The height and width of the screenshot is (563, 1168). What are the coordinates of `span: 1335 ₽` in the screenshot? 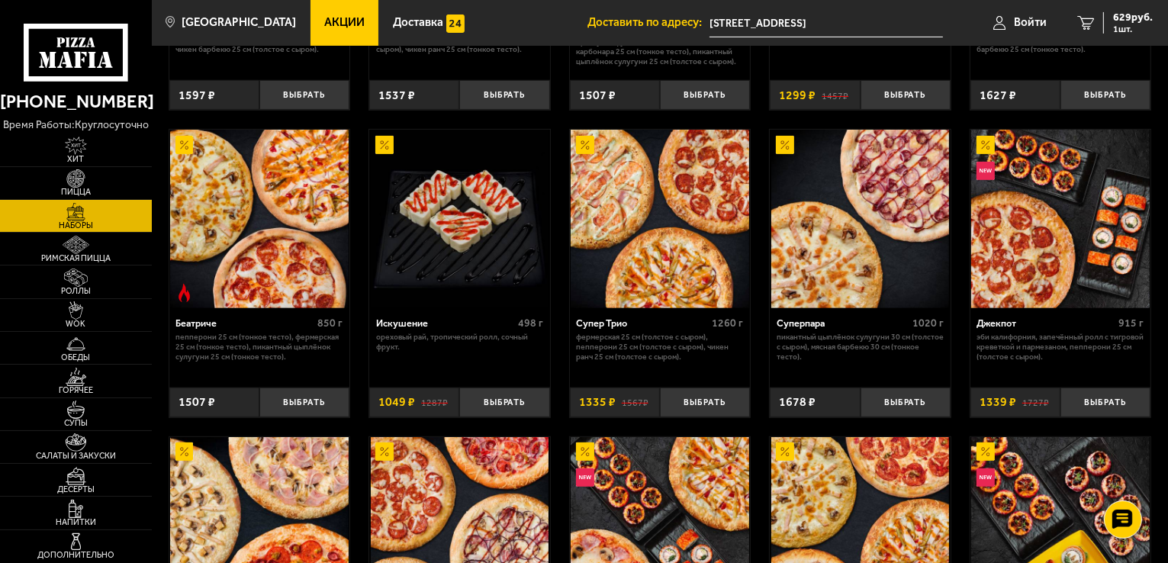 It's located at (597, 402).